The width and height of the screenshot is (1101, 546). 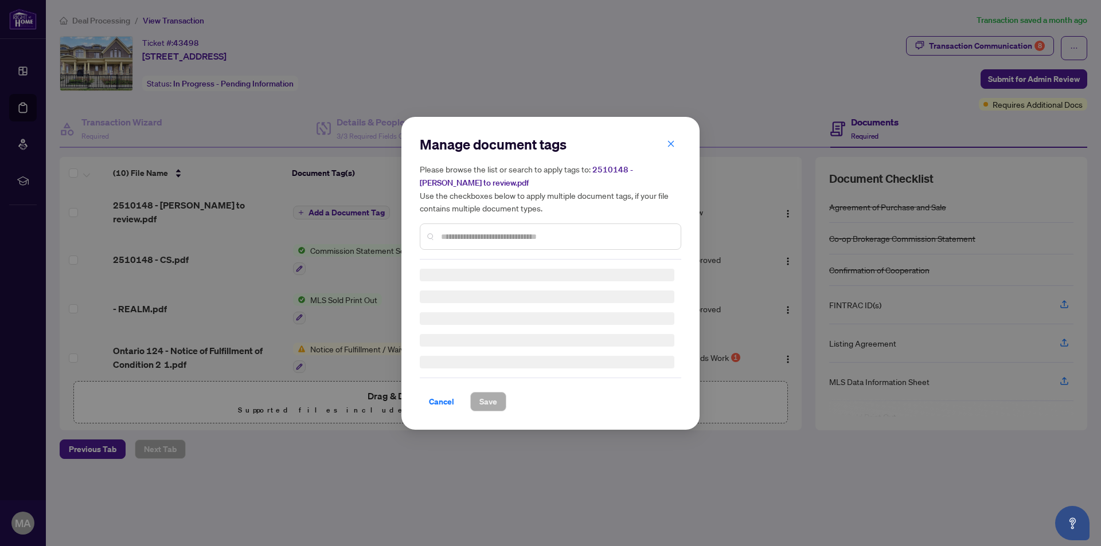 I want to click on span: close, so click(x=671, y=143).